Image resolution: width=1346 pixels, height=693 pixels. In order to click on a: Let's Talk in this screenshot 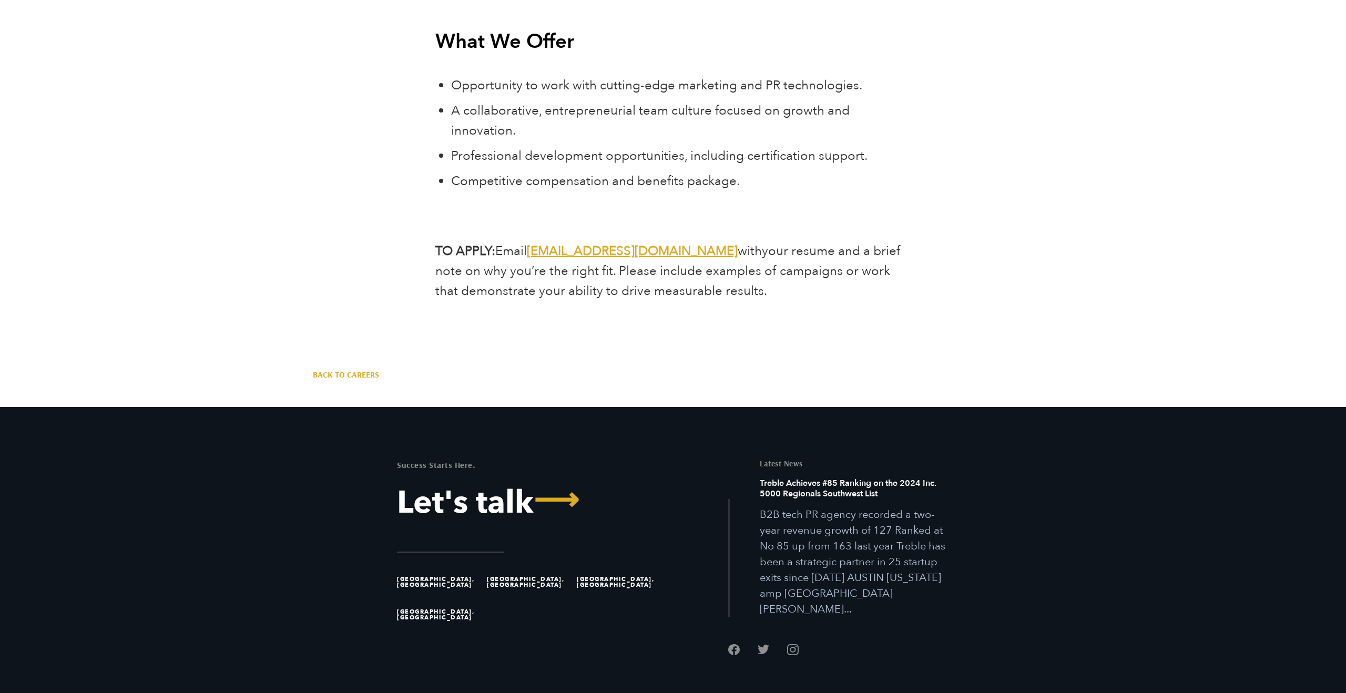, I will do `click(531, 503)`.